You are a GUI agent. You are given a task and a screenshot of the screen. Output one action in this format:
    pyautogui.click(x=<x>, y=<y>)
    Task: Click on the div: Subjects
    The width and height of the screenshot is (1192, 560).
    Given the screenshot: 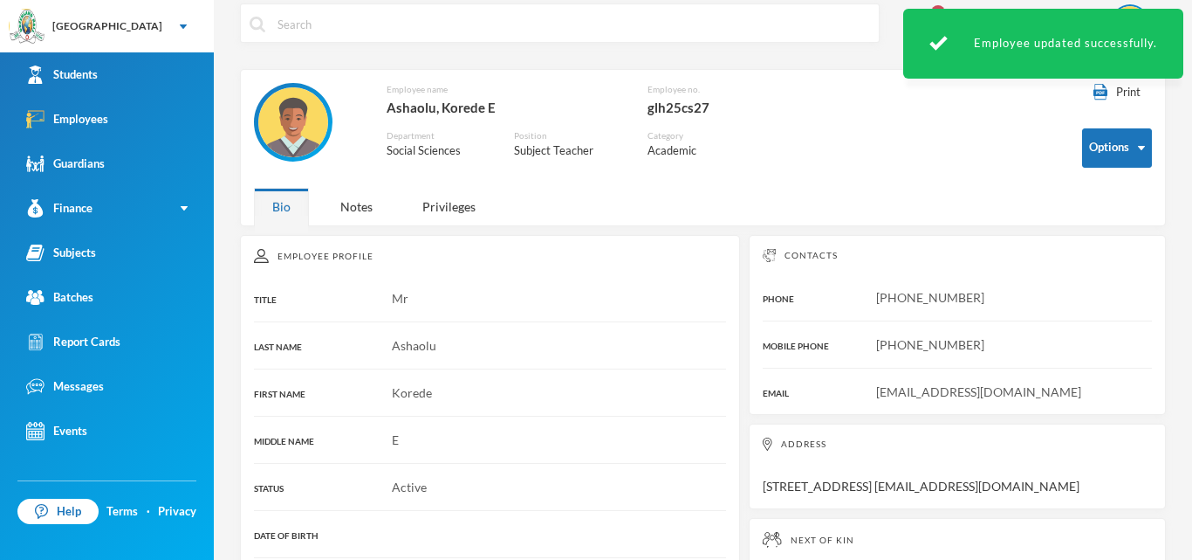 What is the action you would take?
    pyautogui.click(x=61, y=252)
    